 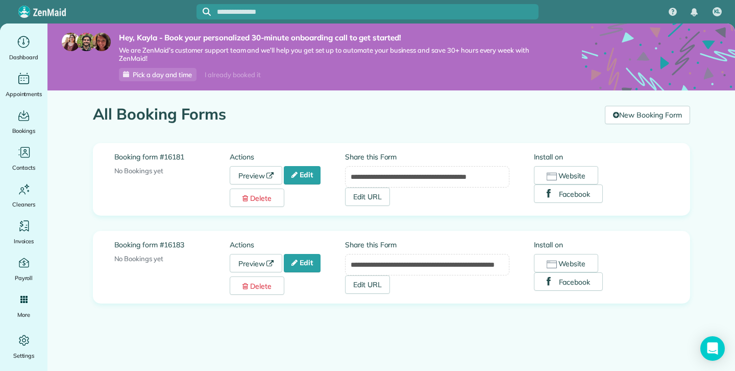 What do you see at coordinates (23, 346) in the screenshot?
I see `a: Settings` at bounding box center [23, 346].